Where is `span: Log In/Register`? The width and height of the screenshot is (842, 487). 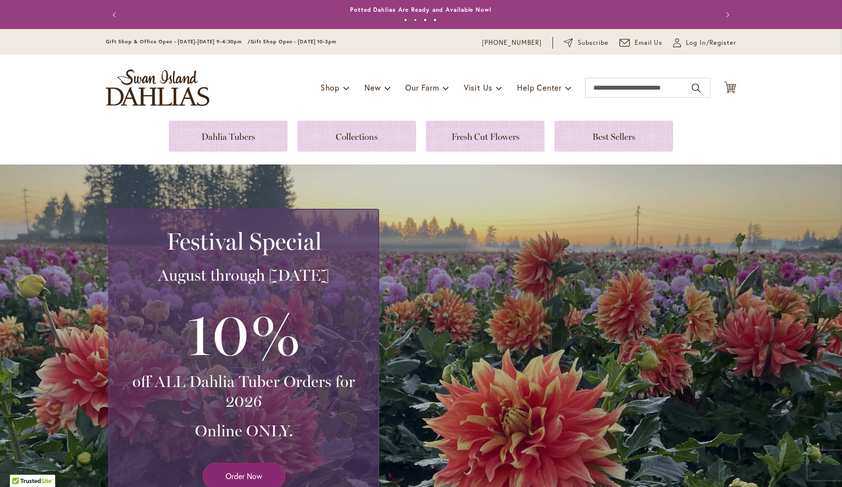 span: Log In/Register is located at coordinates (711, 43).